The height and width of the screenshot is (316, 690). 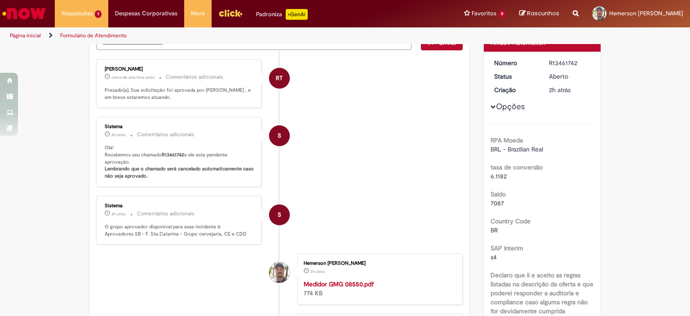 What do you see at coordinates (515, 63) in the screenshot?
I see `dt: Número` at bounding box center [515, 63].